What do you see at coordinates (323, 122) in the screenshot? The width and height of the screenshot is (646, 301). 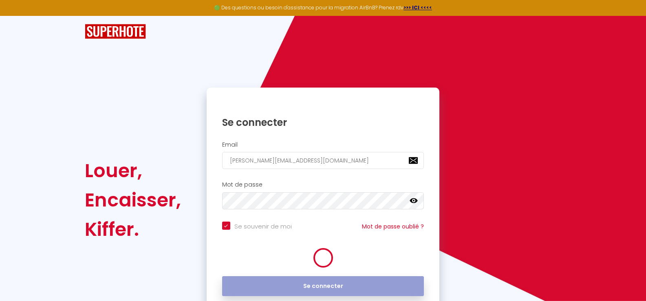 I see `h1: Se connecter` at bounding box center [323, 122].